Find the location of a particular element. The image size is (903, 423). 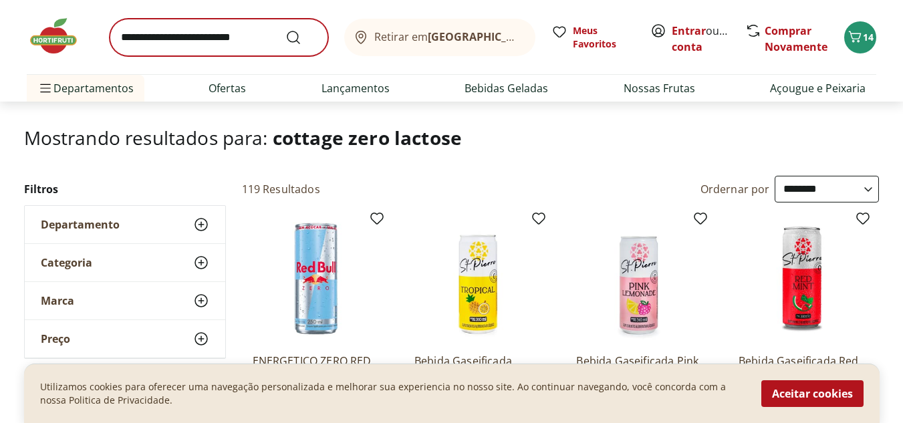

span: Departamentos is located at coordinates (86, 88).